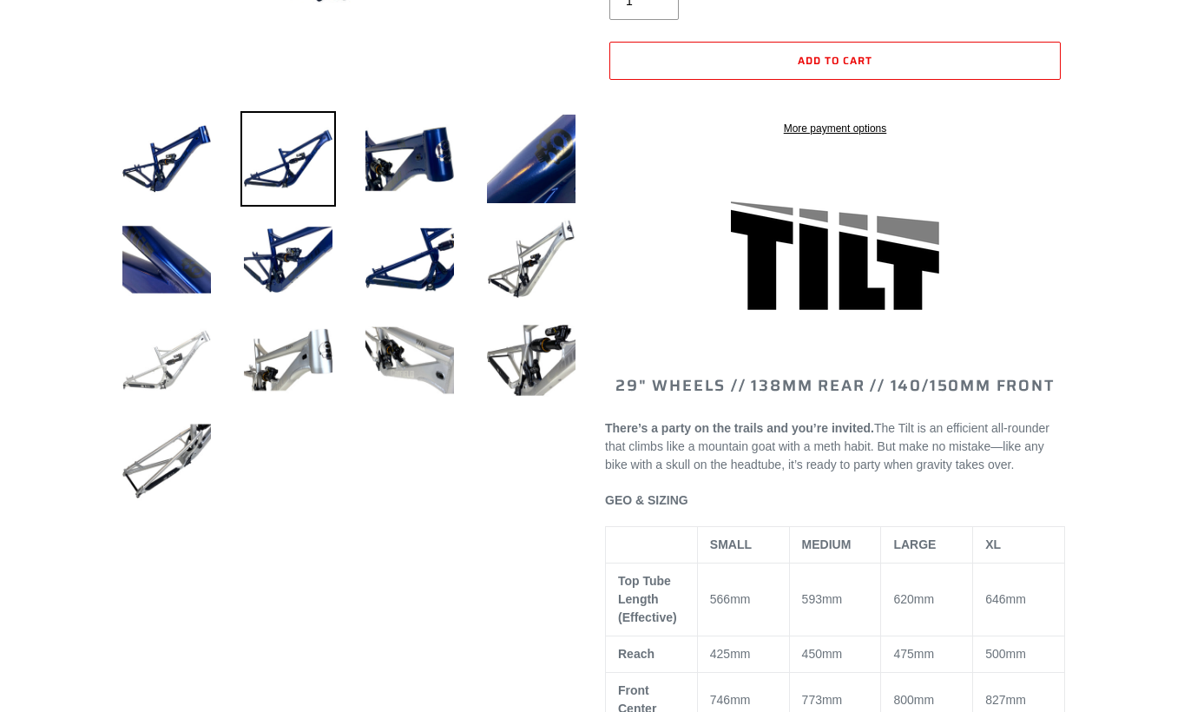 This screenshot has width=1184, height=712. I want to click on td: 620mm, so click(927, 600).